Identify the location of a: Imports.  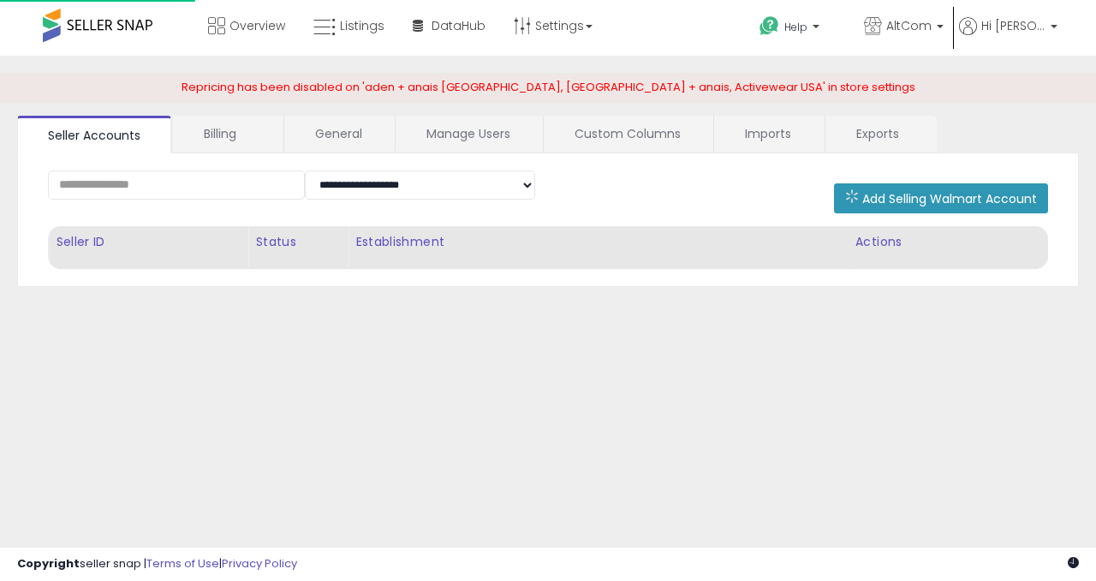
(768, 134).